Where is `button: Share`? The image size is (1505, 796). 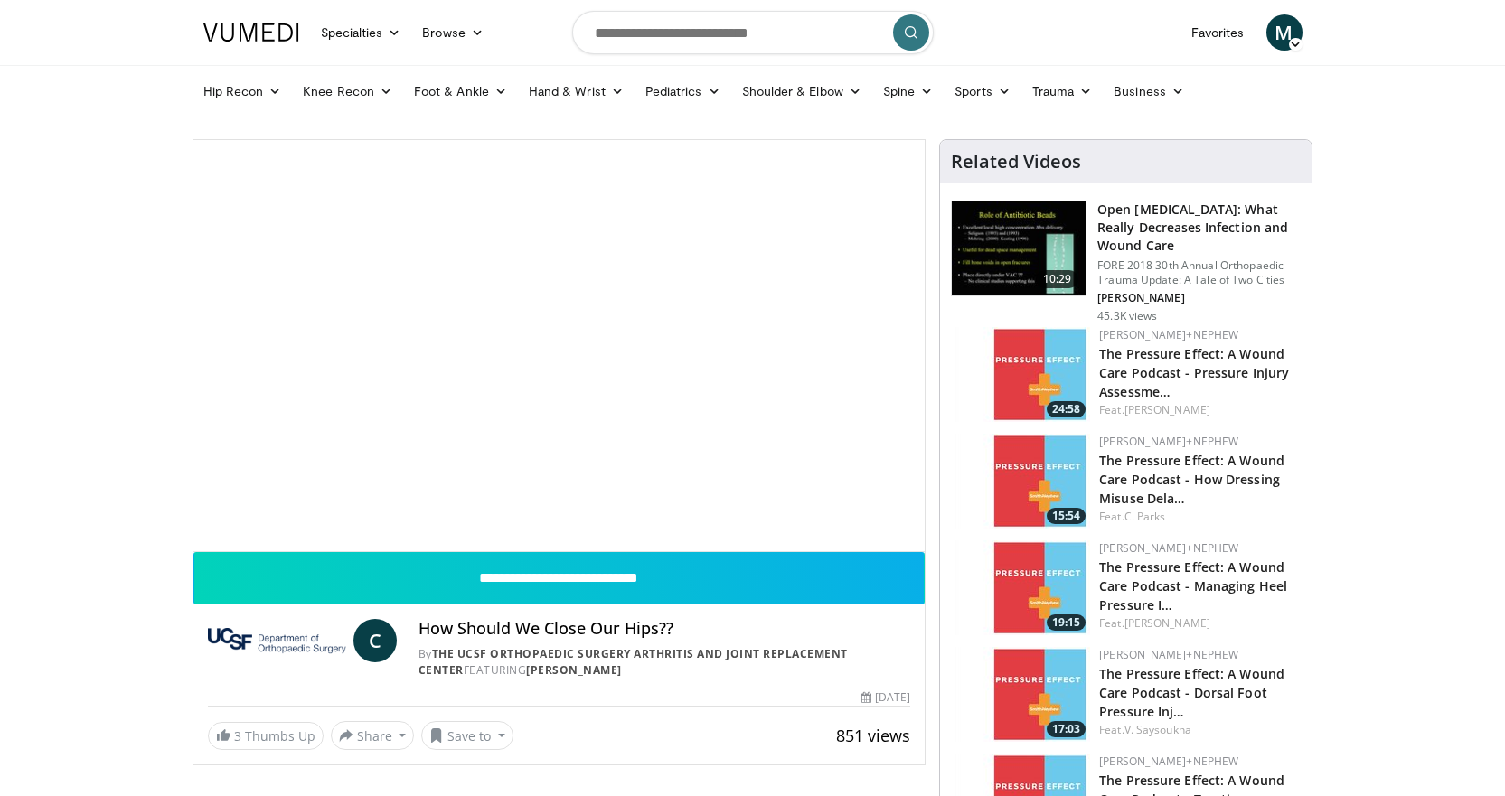
button: Share is located at coordinates (372, 736).